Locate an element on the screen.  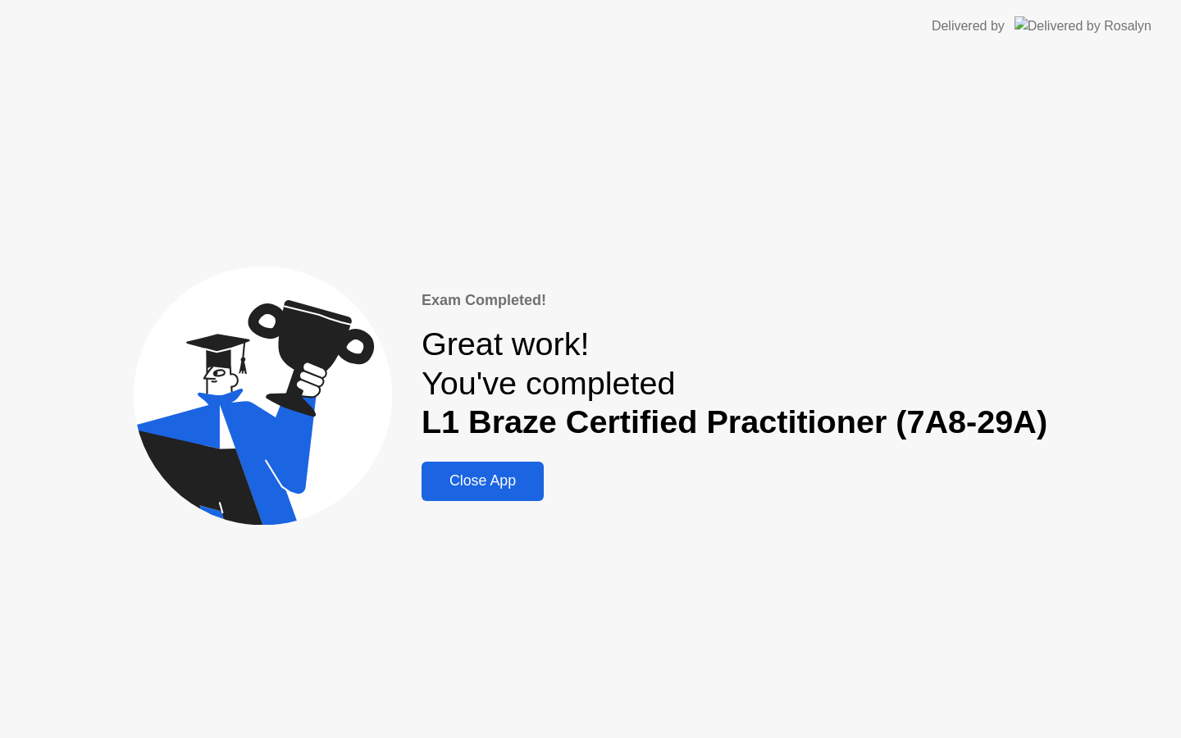
button: Close App is located at coordinates (482, 481).